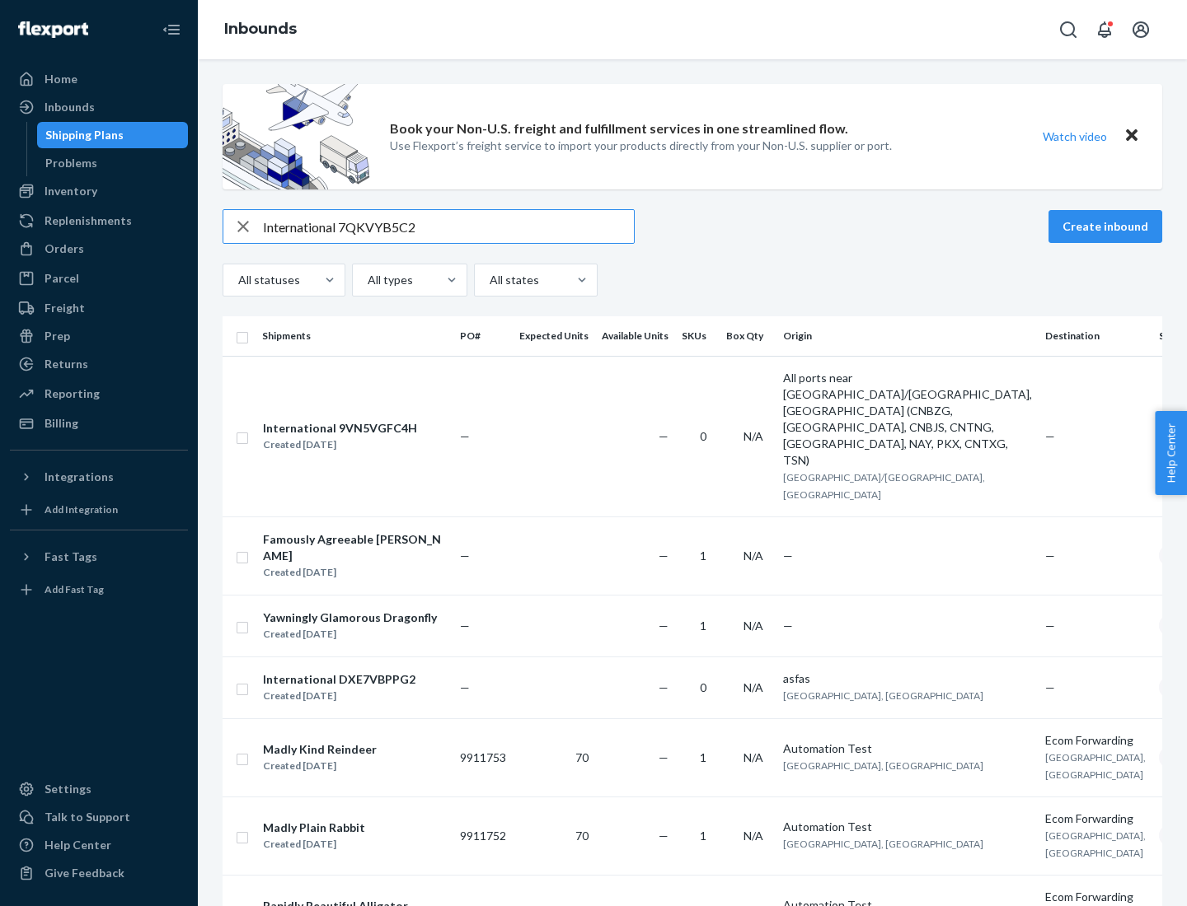 The width and height of the screenshot is (1187, 906). What do you see at coordinates (483, 836) in the screenshot?
I see `td: 9911752` at bounding box center [483, 836].